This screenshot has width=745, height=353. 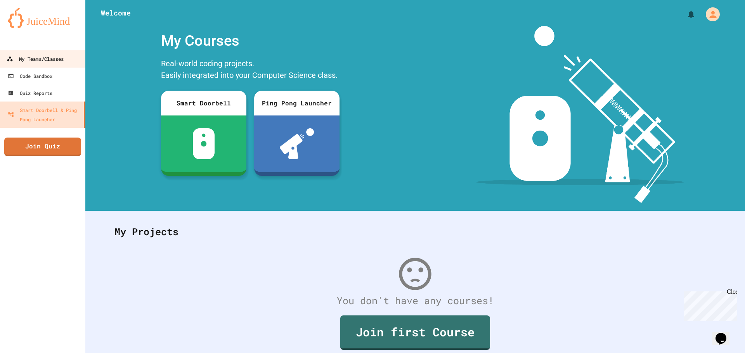 I want to click on div: My Teams/Classes, so click(x=35, y=59).